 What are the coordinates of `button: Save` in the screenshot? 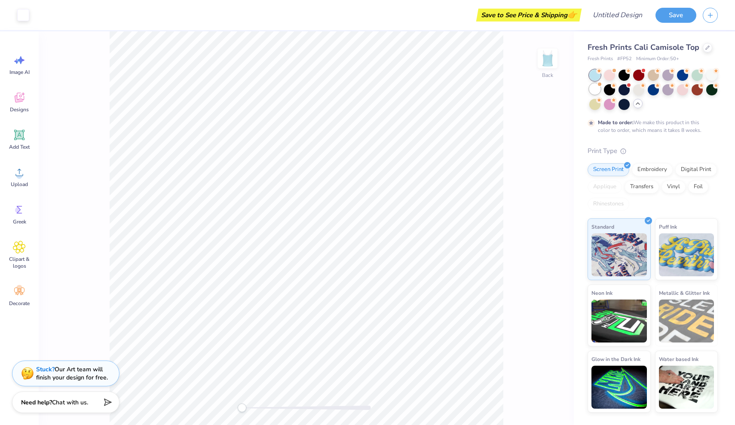 It's located at (676, 15).